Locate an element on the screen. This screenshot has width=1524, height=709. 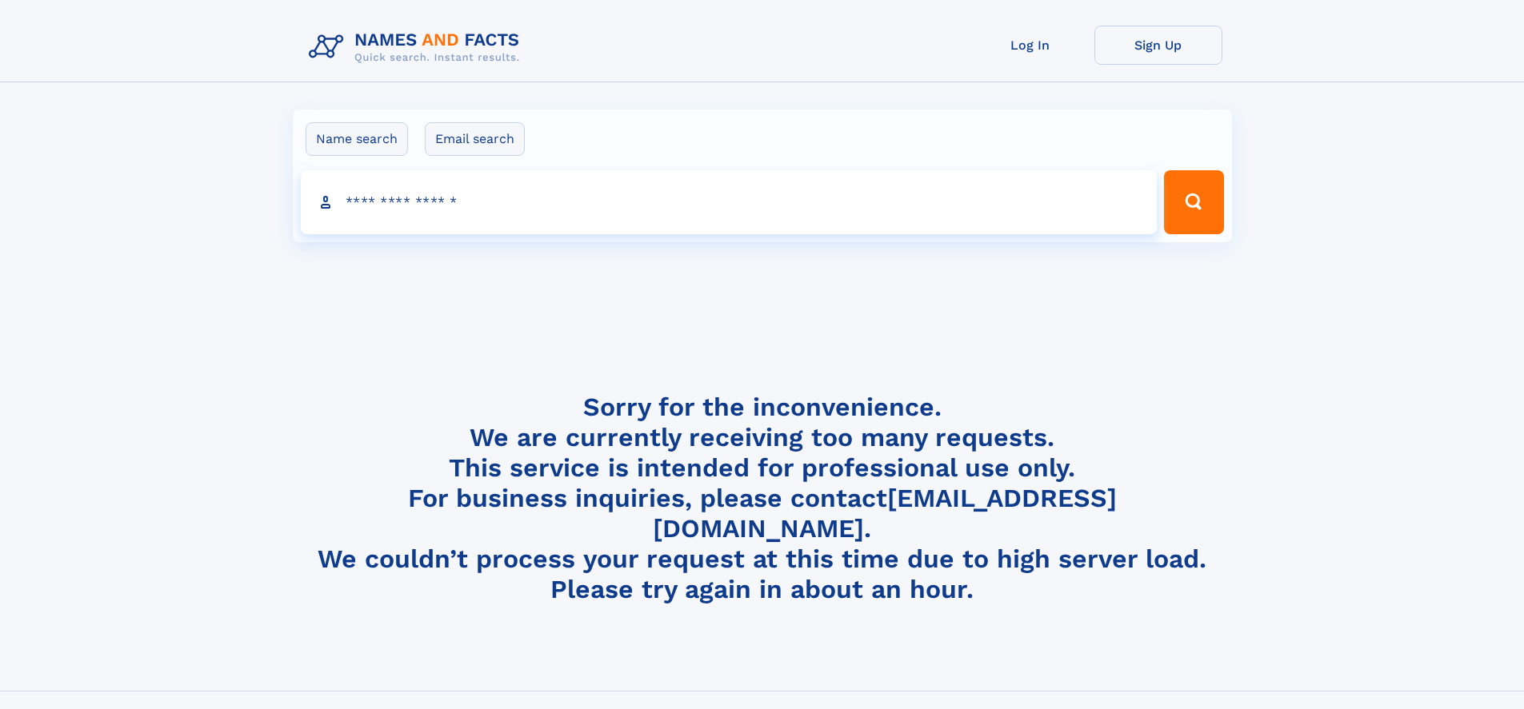
a: Sign Up is located at coordinates (1158, 45).